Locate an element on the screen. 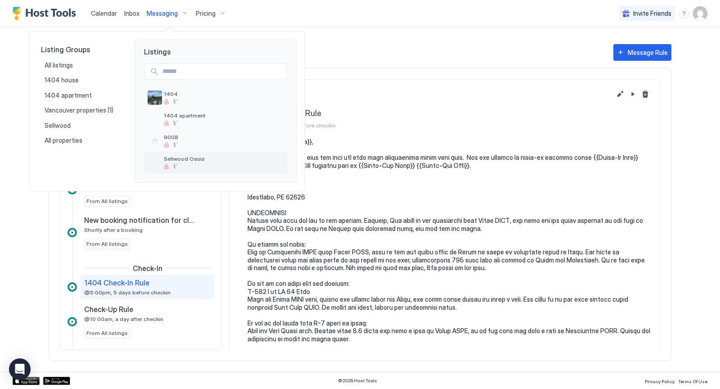 Image resolution: width=720 pixels, height=389 pixels. span: 1404 is located at coordinates (224, 94).